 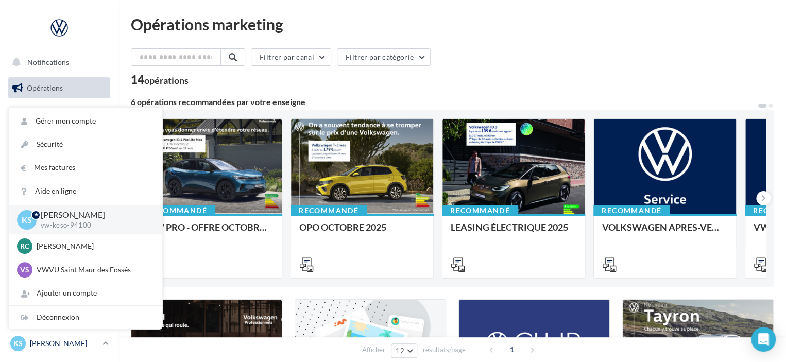 What do you see at coordinates (86, 144) in the screenshot?
I see `a: Sécurité` at bounding box center [86, 144].